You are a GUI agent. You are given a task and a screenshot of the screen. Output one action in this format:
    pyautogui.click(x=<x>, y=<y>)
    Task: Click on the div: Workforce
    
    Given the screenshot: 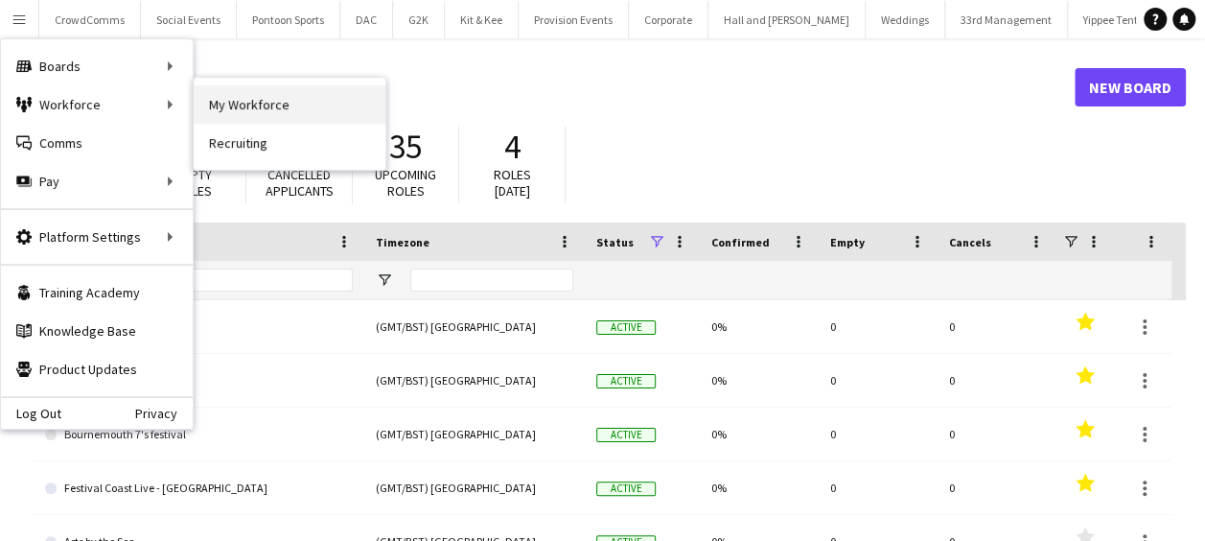 What is the action you would take?
    pyautogui.click(x=97, y=104)
    